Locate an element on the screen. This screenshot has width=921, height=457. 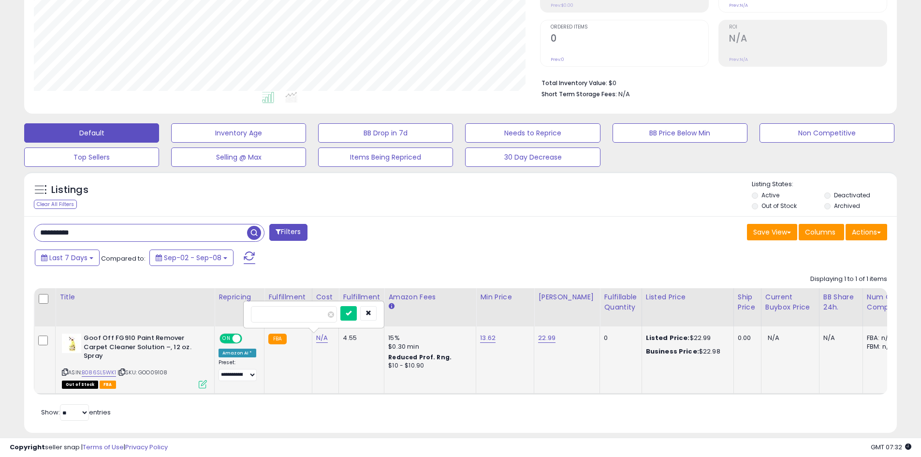
span: Sep-02 - Sep-08 is located at coordinates (192, 258).